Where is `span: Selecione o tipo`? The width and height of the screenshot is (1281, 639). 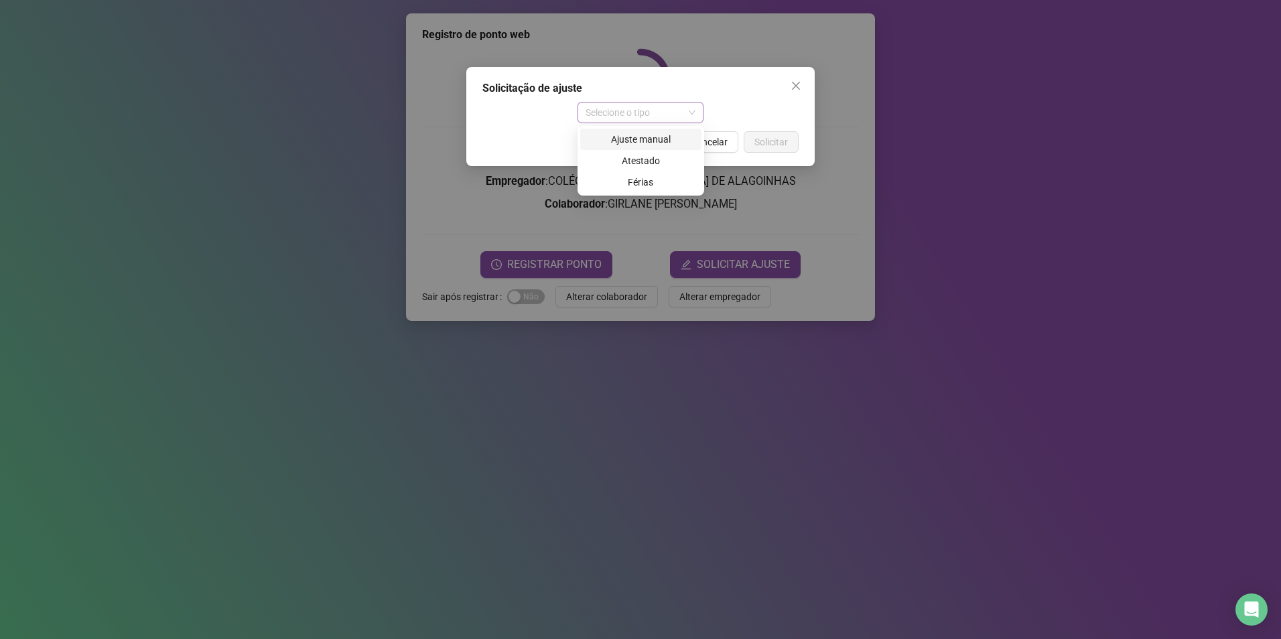 span: Selecione o tipo is located at coordinates (641, 113).